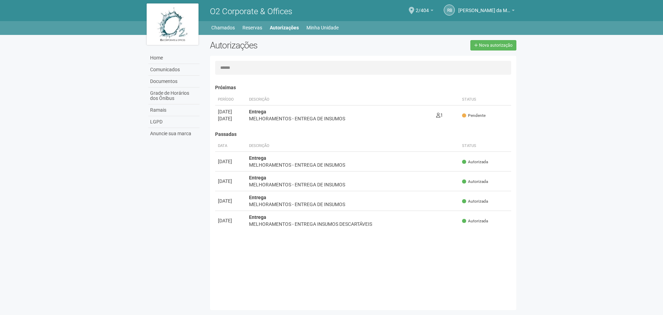 This screenshot has height=315, width=663. Describe the element at coordinates (231, 146) in the screenshot. I see `th: Data` at that location.